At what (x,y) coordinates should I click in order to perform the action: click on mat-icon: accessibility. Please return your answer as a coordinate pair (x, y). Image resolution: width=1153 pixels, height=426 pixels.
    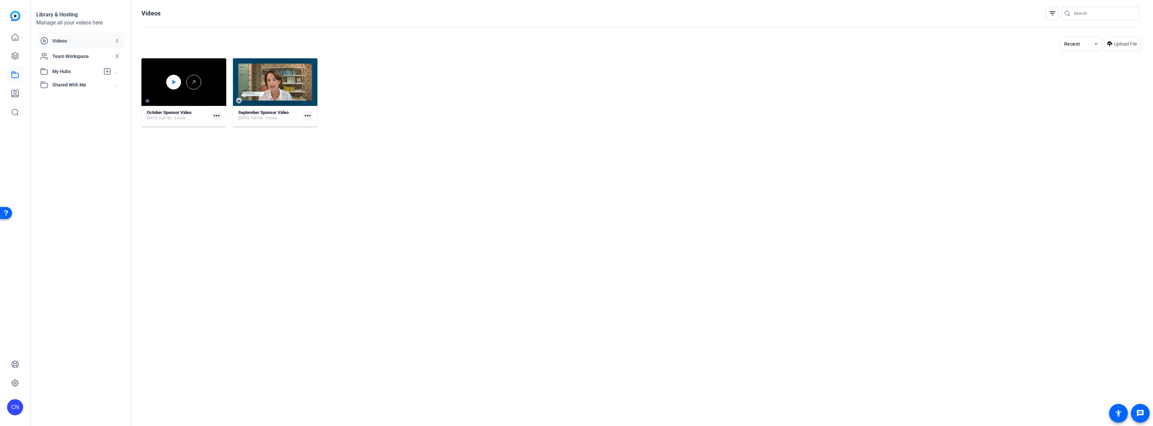
    Looking at the image, I should click on (1118, 413).